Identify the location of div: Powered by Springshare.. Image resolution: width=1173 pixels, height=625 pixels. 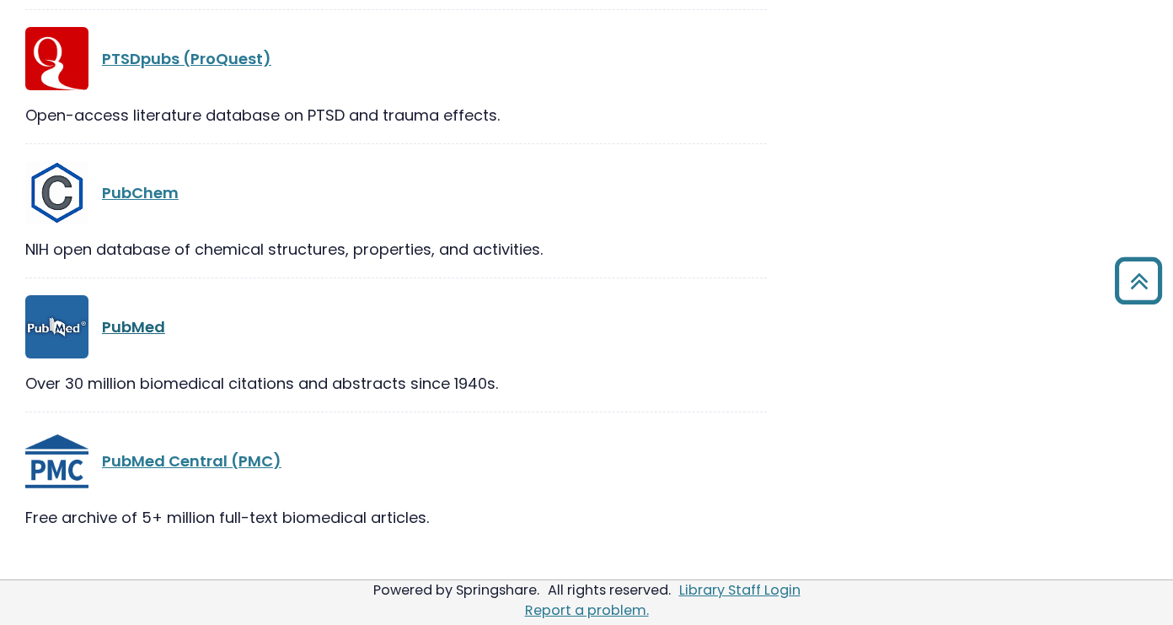
(456, 589).